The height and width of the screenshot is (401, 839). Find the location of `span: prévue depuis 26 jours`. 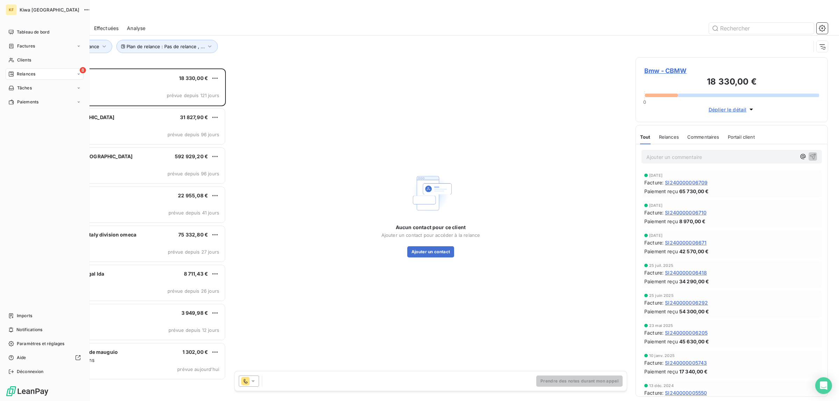

span: prévue depuis 26 jours is located at coordinates (193, 291).